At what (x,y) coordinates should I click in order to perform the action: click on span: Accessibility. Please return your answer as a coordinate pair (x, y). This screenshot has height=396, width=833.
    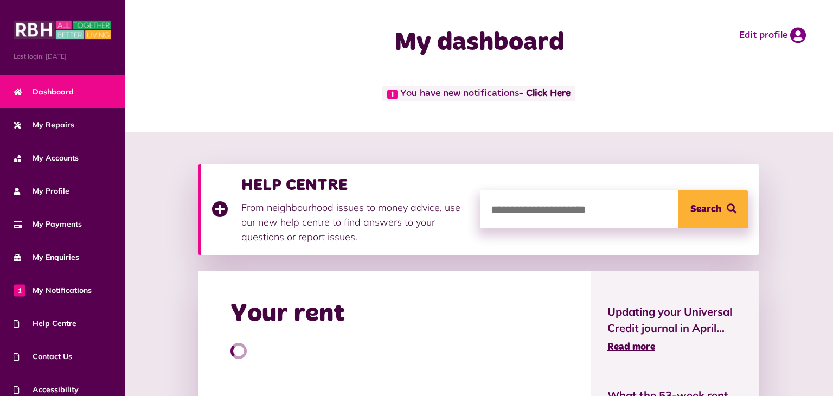
    Looking at the image, I should click on (46, 389).